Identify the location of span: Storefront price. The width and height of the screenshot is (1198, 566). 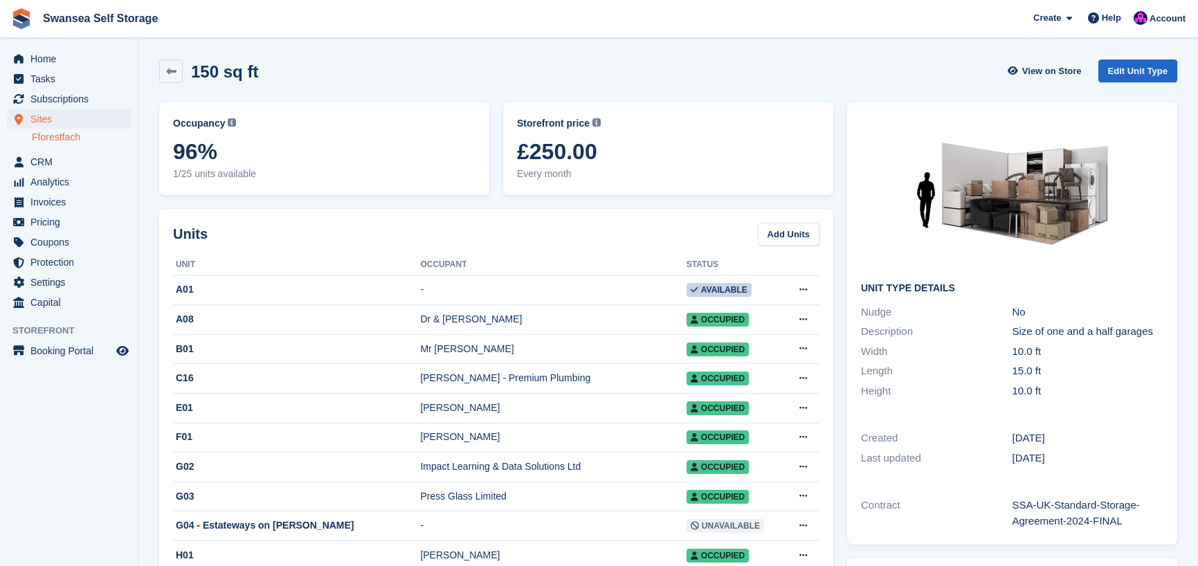
(553, 123).